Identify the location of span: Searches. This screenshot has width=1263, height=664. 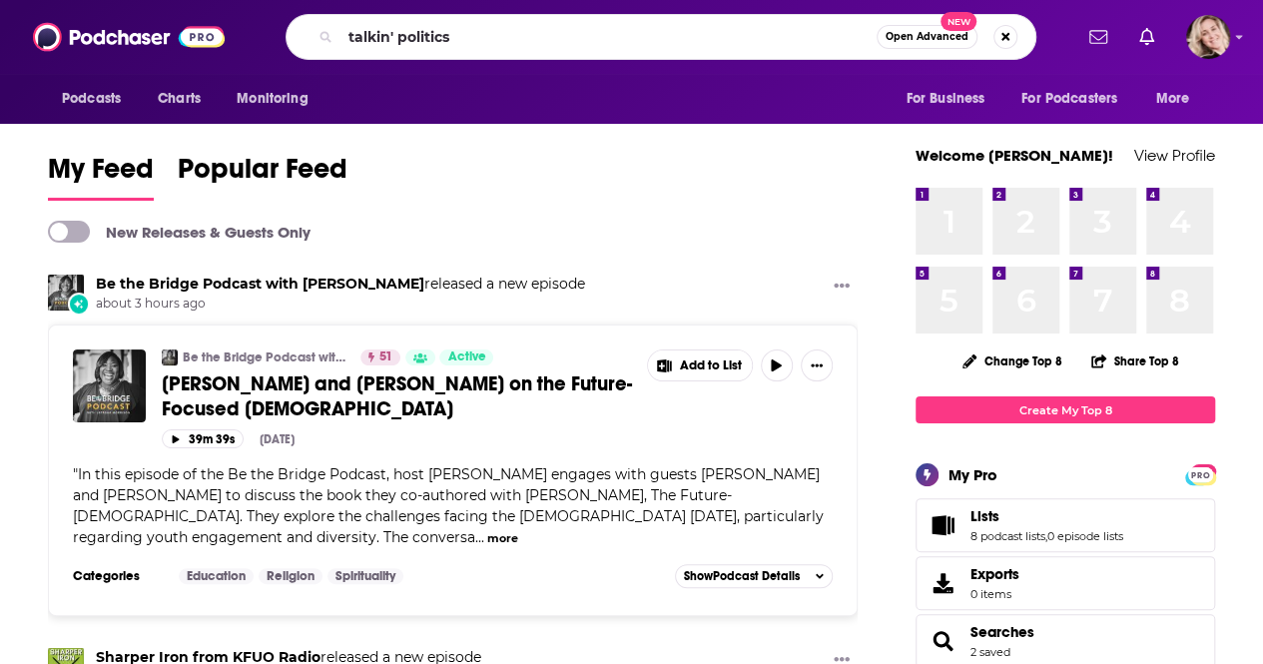
(1002, 632).